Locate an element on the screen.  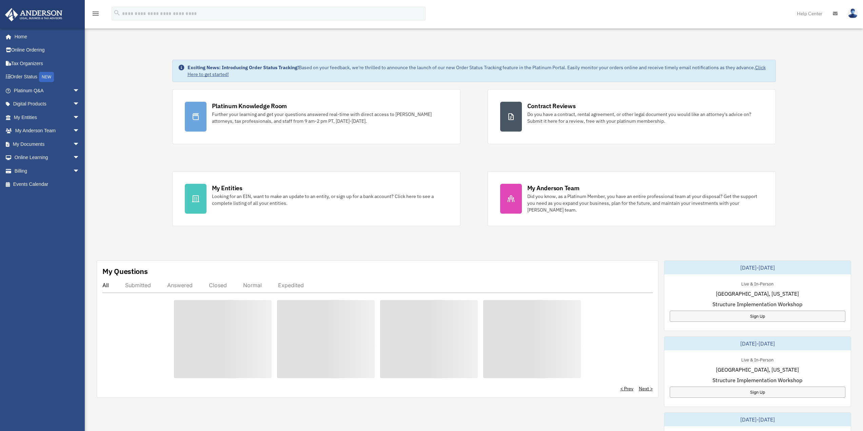
a: menu is located at coordinates (96, 15).